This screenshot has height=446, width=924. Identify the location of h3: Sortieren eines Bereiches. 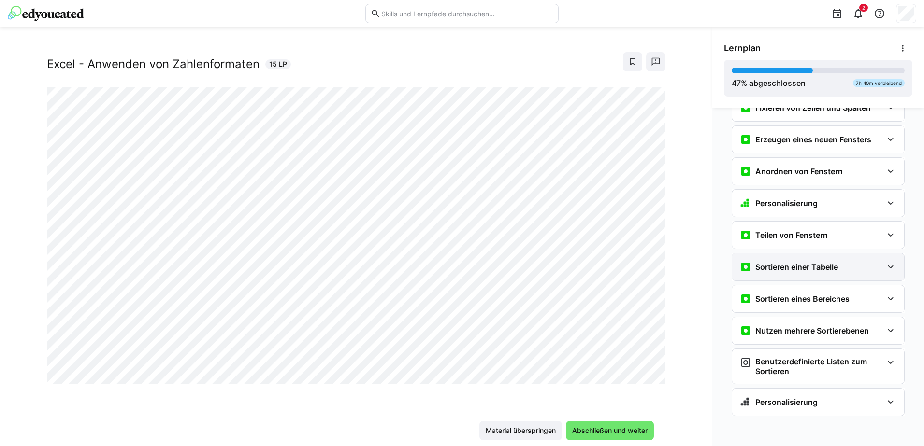
(802, 299).